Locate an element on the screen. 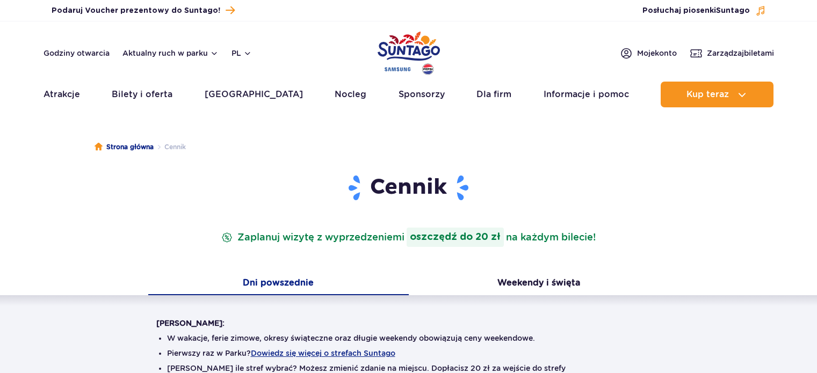 Image resolution: width=817 pixels, height=373 pixels. a: Dla firm is located at coordinates (494, 95).